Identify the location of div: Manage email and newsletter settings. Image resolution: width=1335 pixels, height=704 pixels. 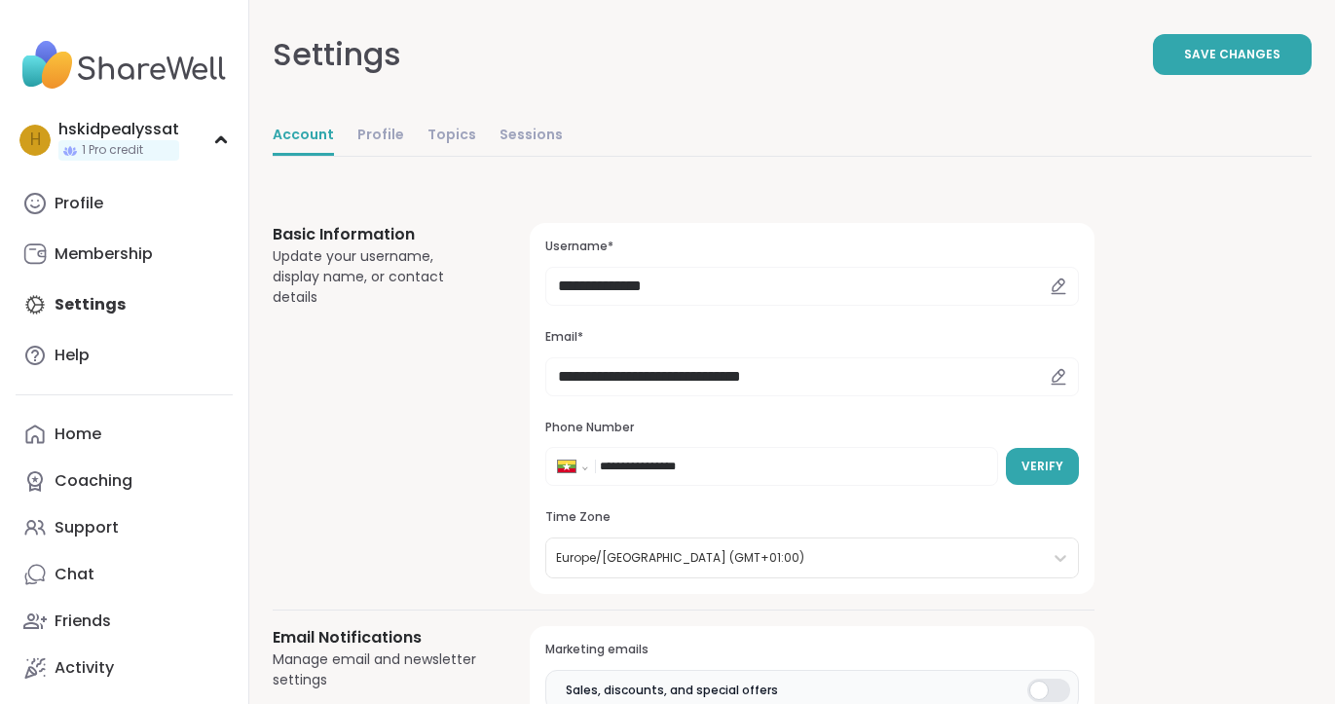
(378, 670).